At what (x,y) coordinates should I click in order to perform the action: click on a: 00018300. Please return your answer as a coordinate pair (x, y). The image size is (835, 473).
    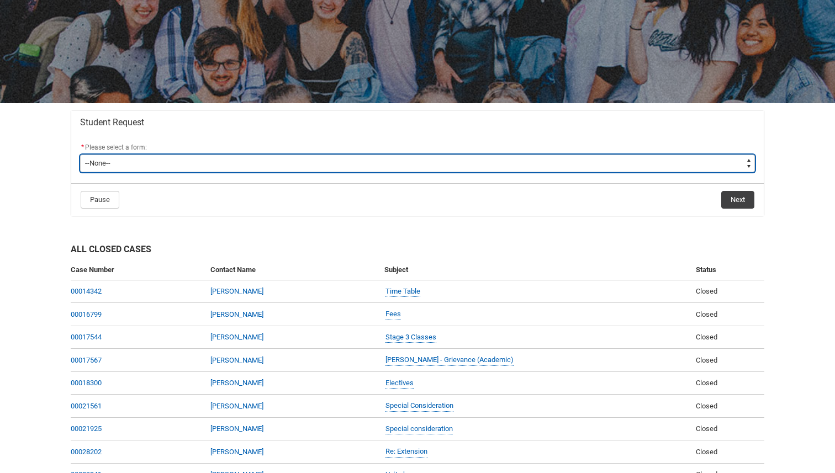
    Looking at the image, I should click on (86, 383).